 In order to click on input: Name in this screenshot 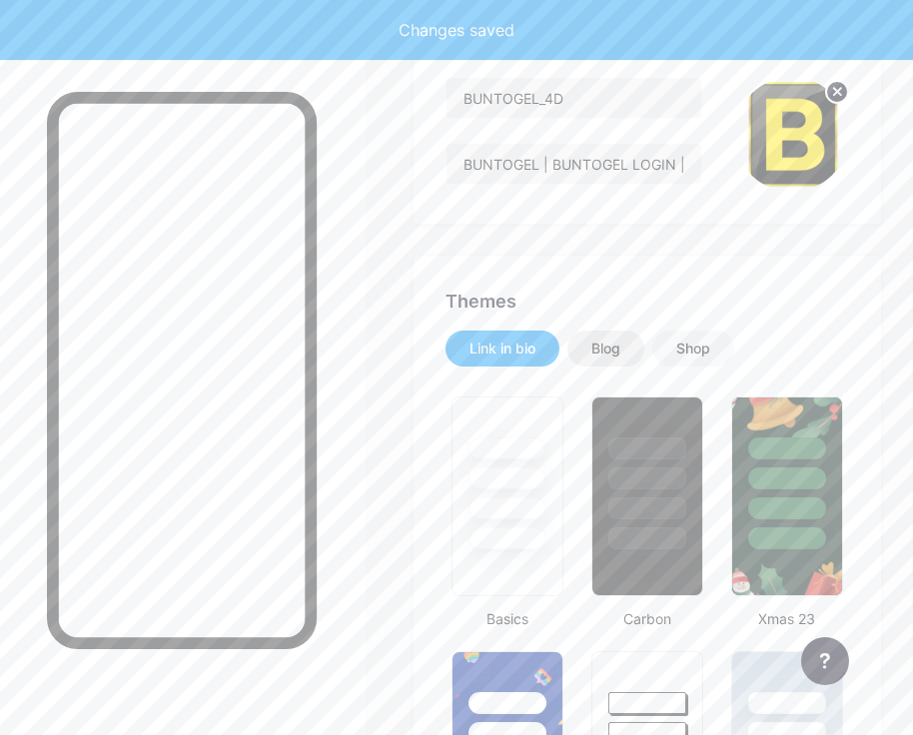, I will do `click(573, 98)`.